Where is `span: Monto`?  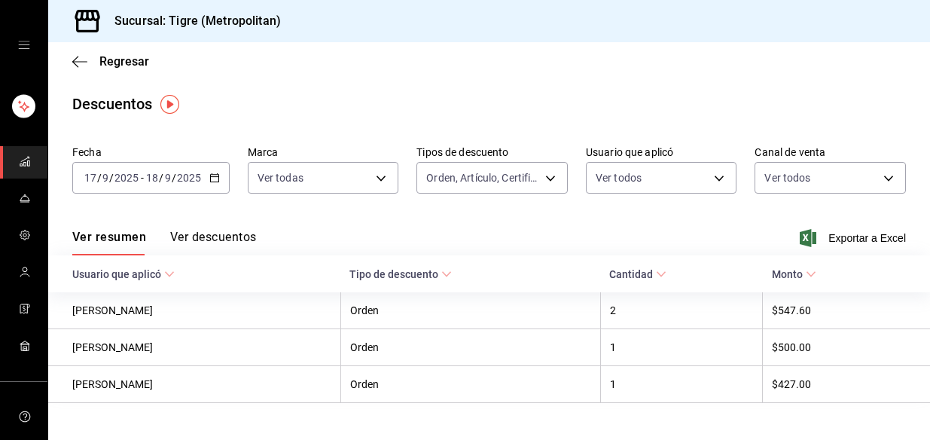
span: Monto is located at coordinates (793, 274).